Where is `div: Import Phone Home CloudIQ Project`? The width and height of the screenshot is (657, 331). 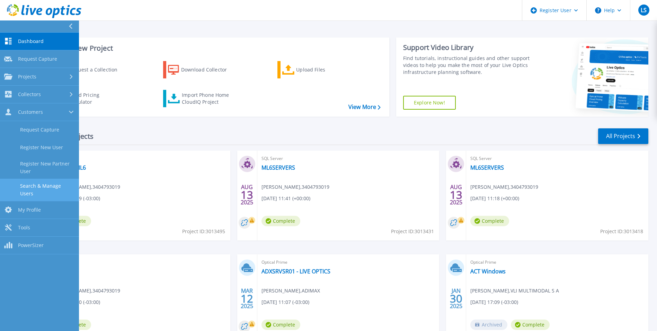
div: Import Phone Home CloudIQ Project is located at coordinates (209, 98).